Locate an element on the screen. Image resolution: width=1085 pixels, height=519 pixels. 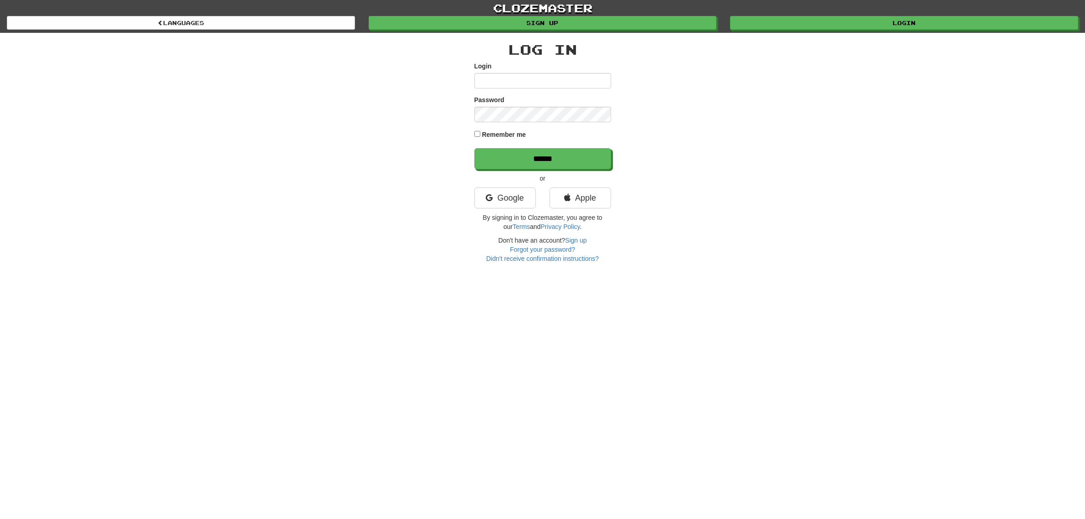
a: Google is located at coordinates (505, 198).